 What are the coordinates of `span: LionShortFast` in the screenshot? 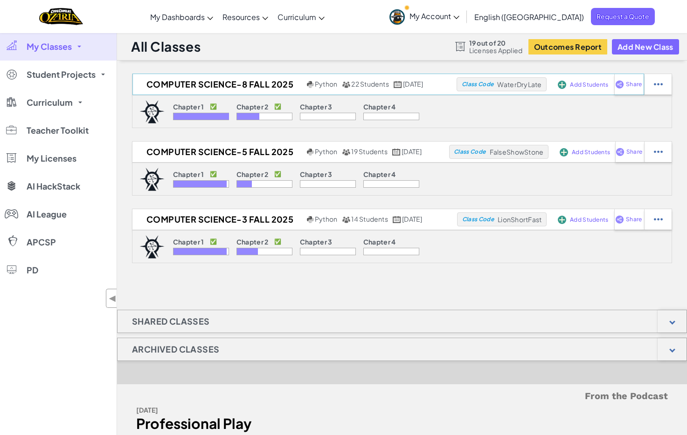 It's located at (519, 220).